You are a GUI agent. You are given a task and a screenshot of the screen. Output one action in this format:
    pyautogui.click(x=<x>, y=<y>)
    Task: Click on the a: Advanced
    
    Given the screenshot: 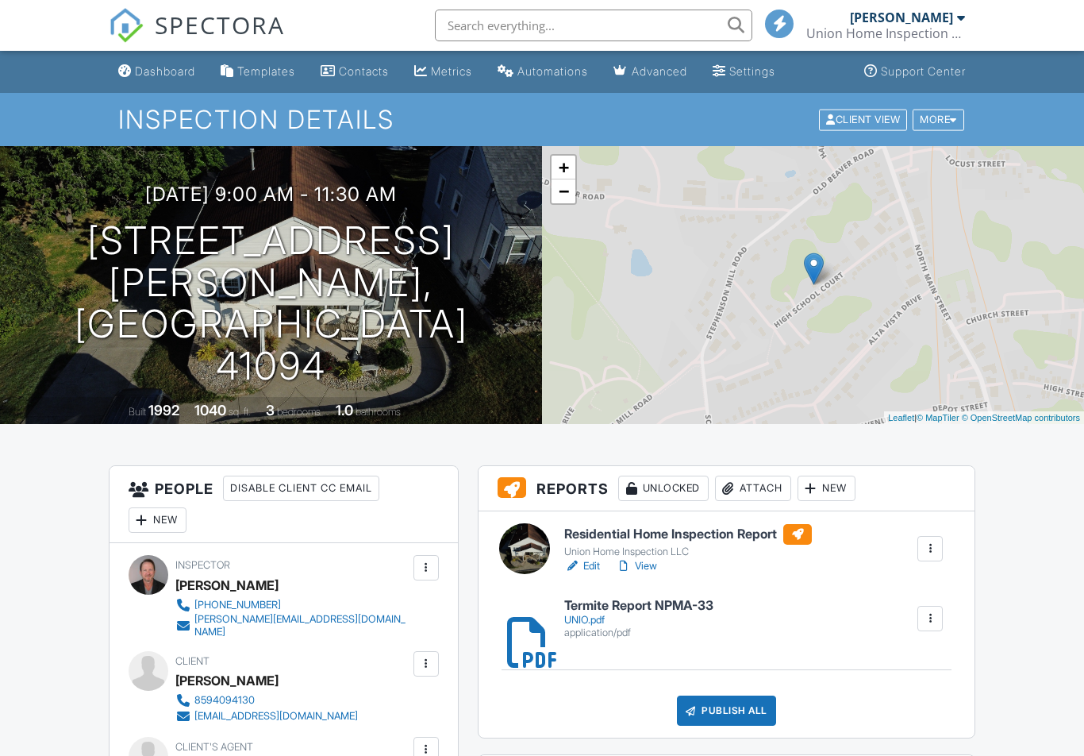 What is the action you would take?
    pyautogui.click(x=650, y=71)
    